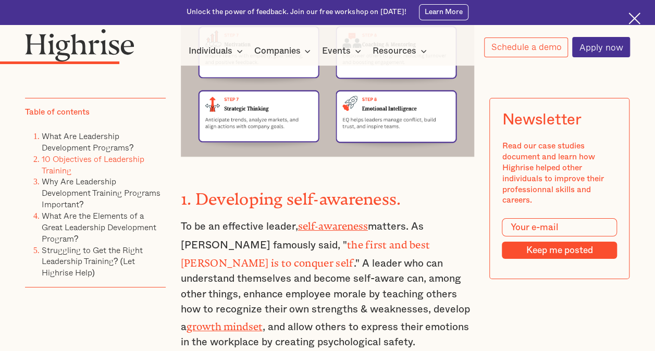 The image size is (655, 351). What do you see at coordinates (291, 195) in the screenshot?
I see `strong: 1. Developing self-awareness.` at bounding box center [291, 195].